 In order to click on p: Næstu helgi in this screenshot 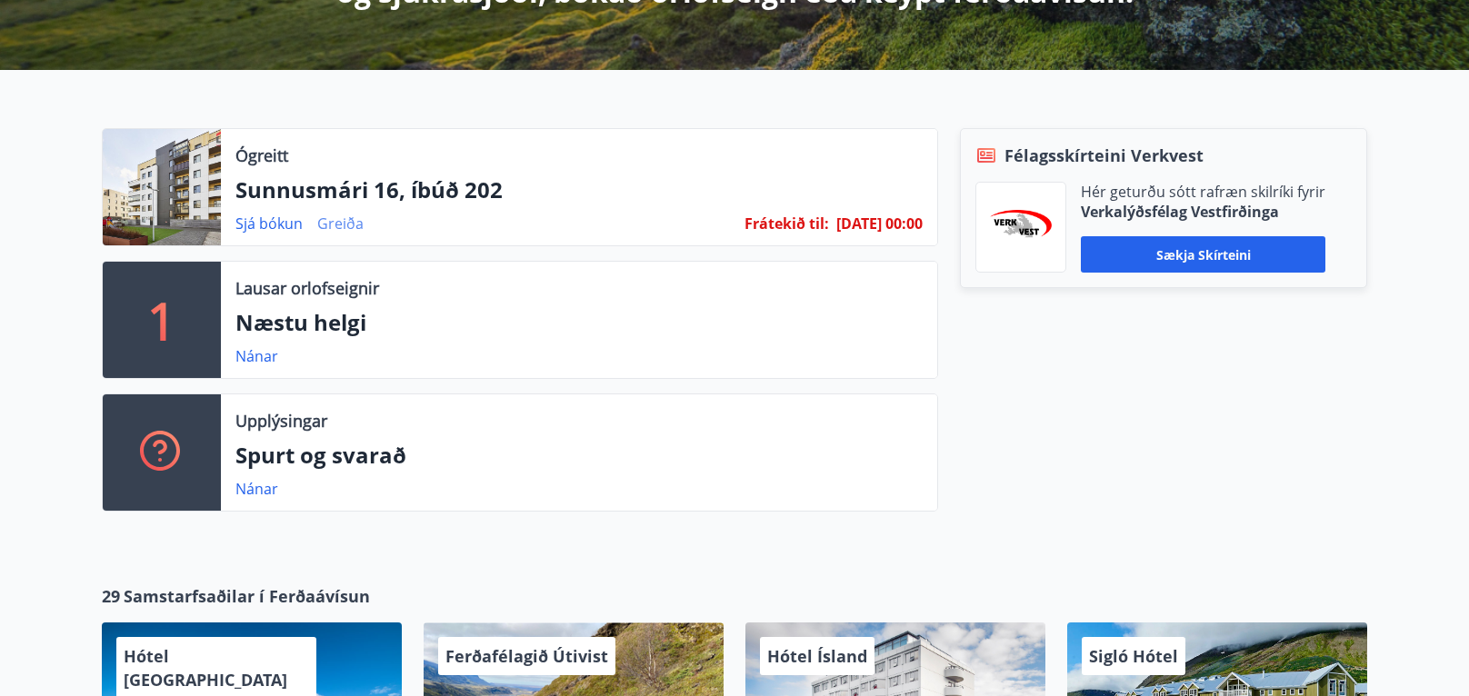, I will do `click(579, 323)`.